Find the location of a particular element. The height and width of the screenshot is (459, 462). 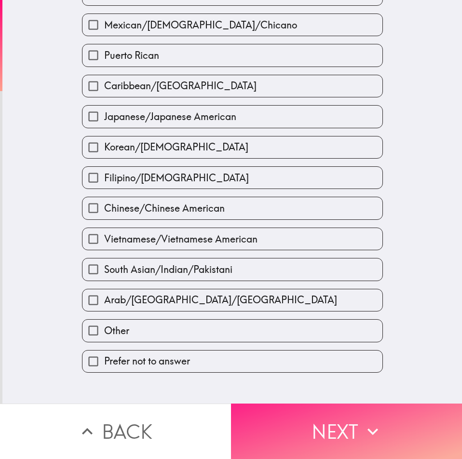

button: Chinese/Chinese American is located at coordinates (232, 208).